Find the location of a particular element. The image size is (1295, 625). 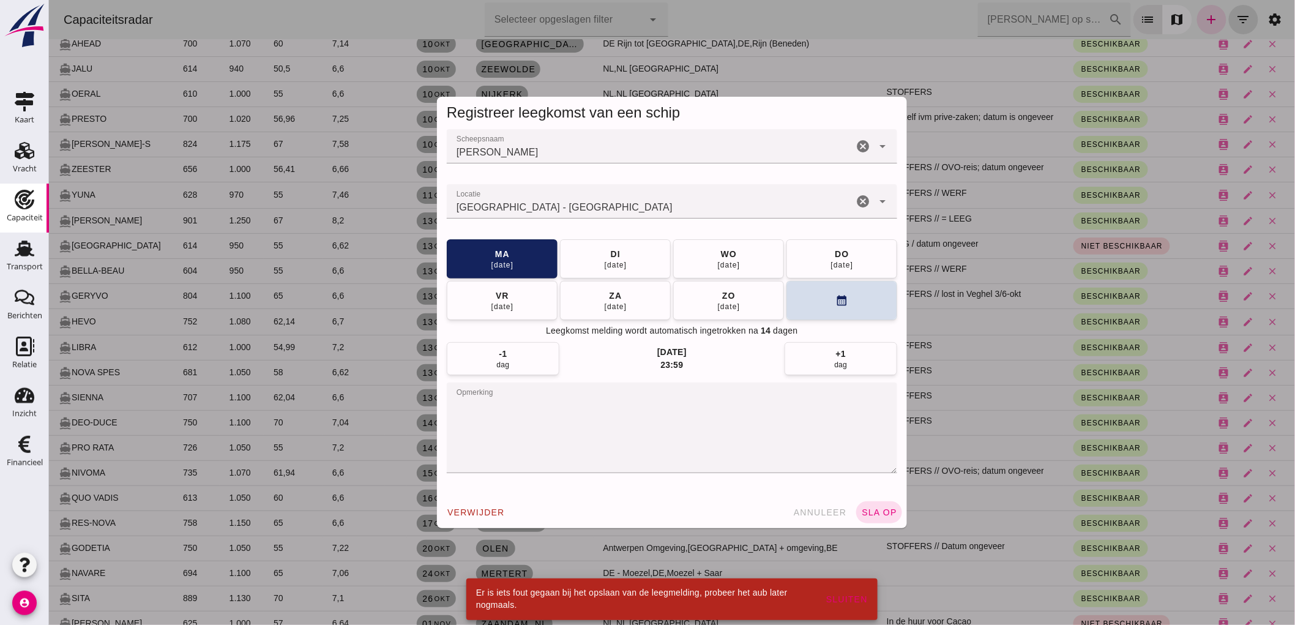

span: sla op is located at coordinates (830, 512).